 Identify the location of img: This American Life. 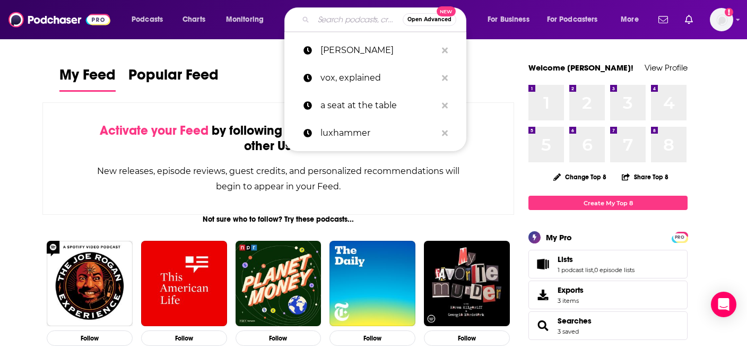
(184, 284).